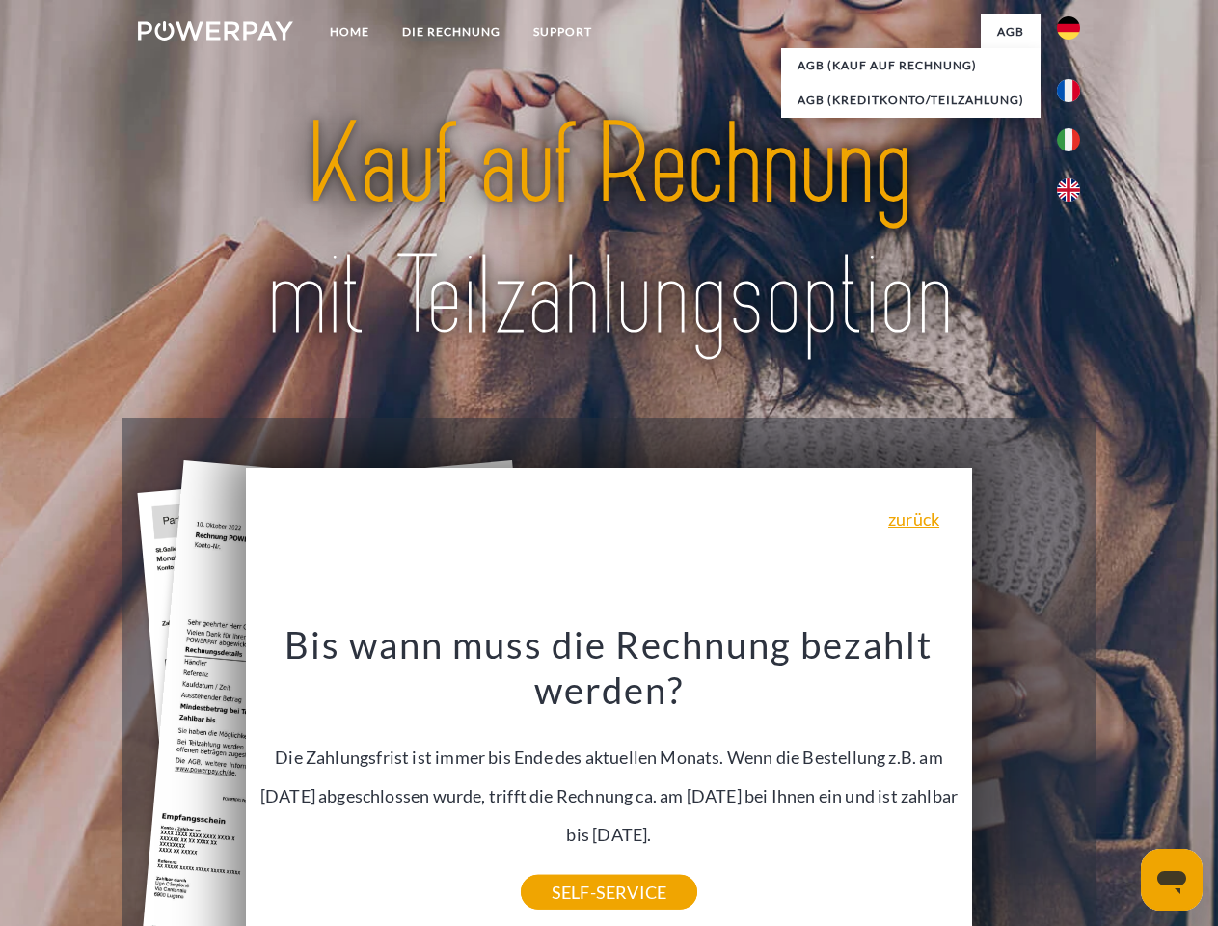 The width and height of the screenshot is (1218, 926). What do you see at coordinates (1069, 28) in the screenshot?
I see `img: de` at bounding box center [1069, 28].